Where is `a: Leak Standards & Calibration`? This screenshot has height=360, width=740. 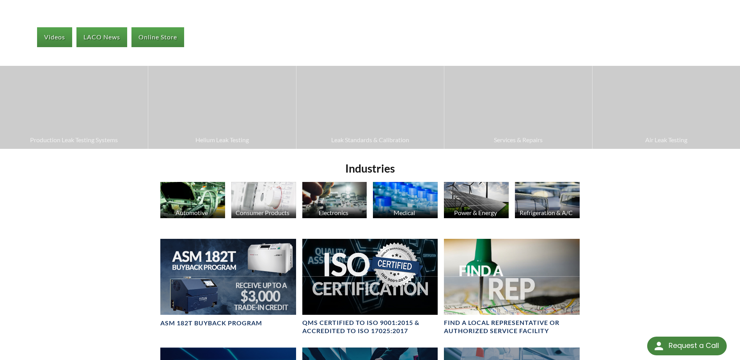
a: Leak Standards & Calibration is located at coordinates (370, 107).